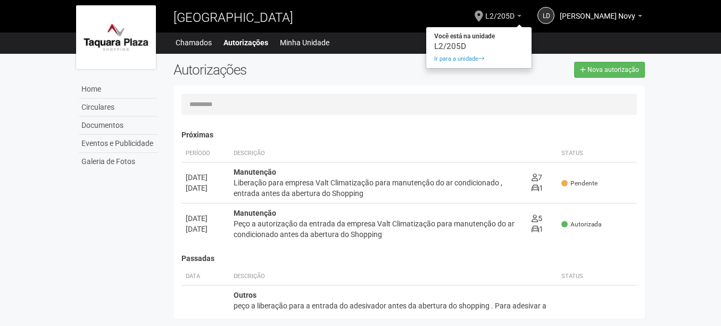  I want to click on strong: Outros, so click(245, 295).